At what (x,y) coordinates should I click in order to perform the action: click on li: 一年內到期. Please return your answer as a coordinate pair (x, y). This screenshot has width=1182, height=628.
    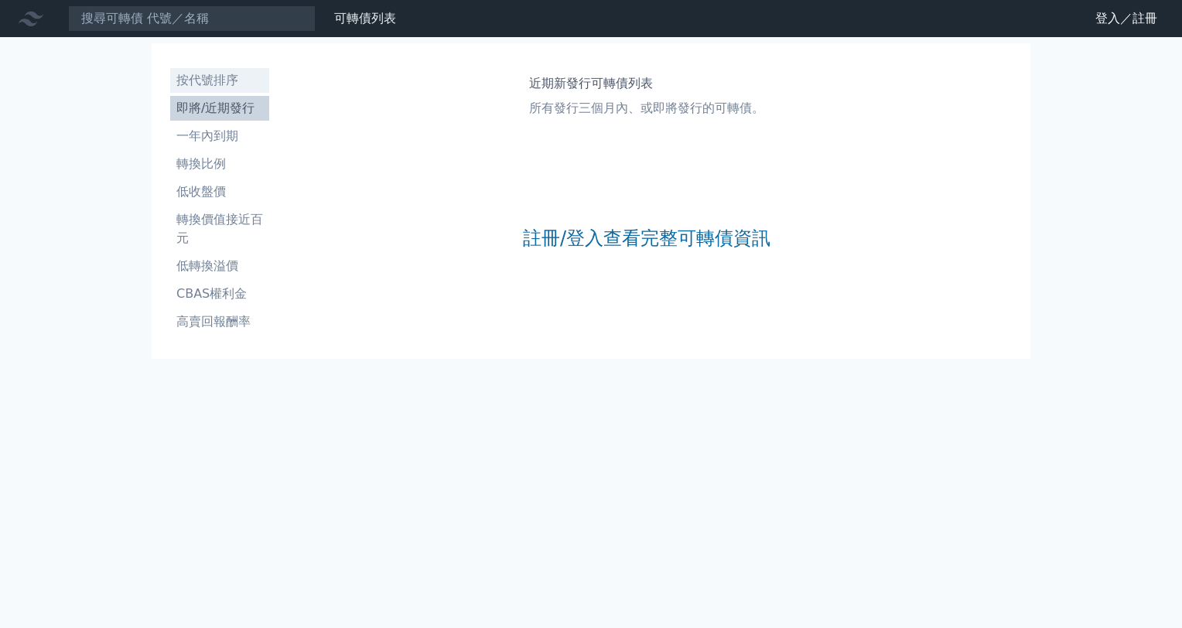
    Looking at the image, I should click on (220, 136).